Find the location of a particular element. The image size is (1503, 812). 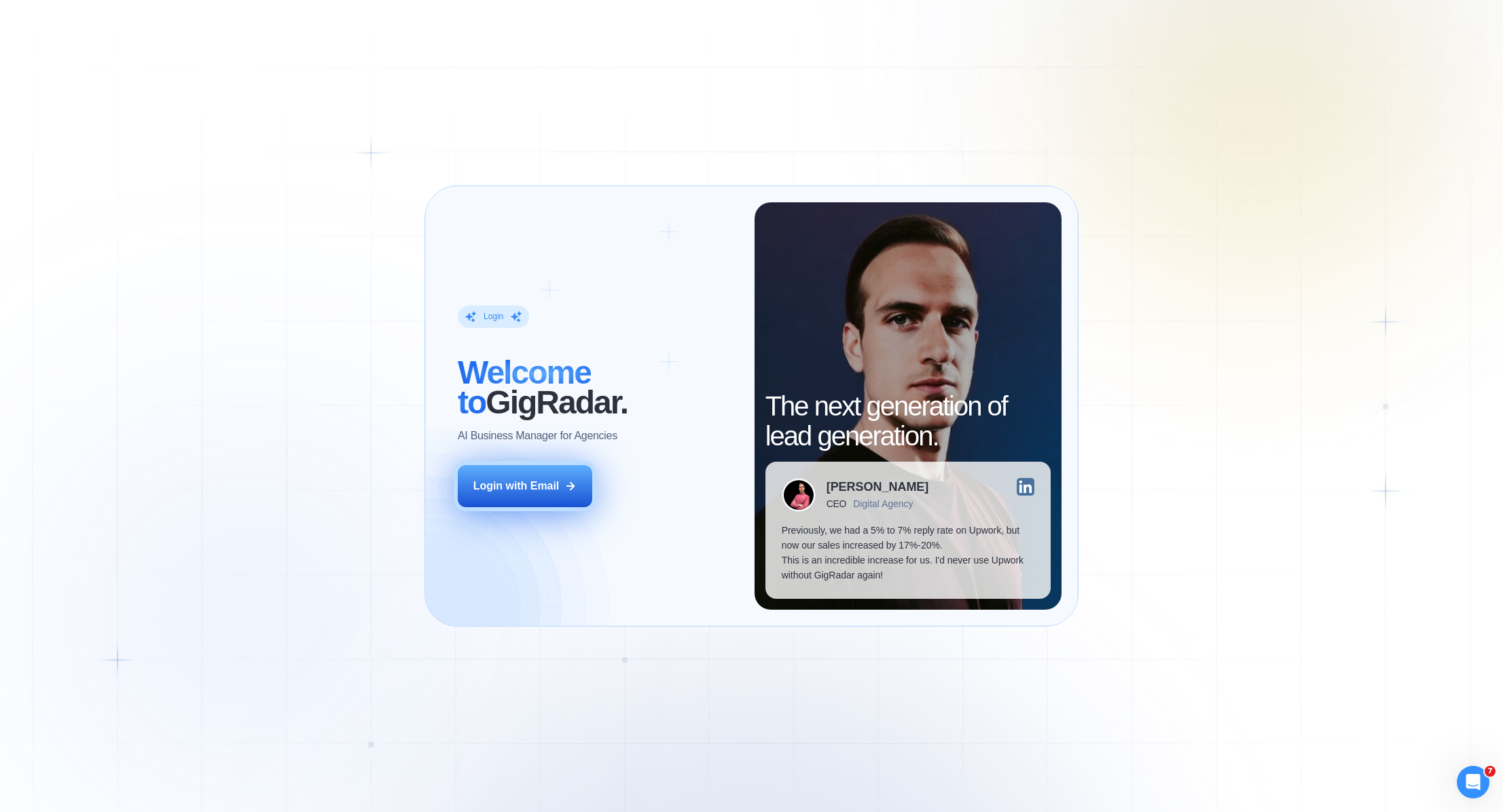

div: Login is located at coordinates (493, 317).